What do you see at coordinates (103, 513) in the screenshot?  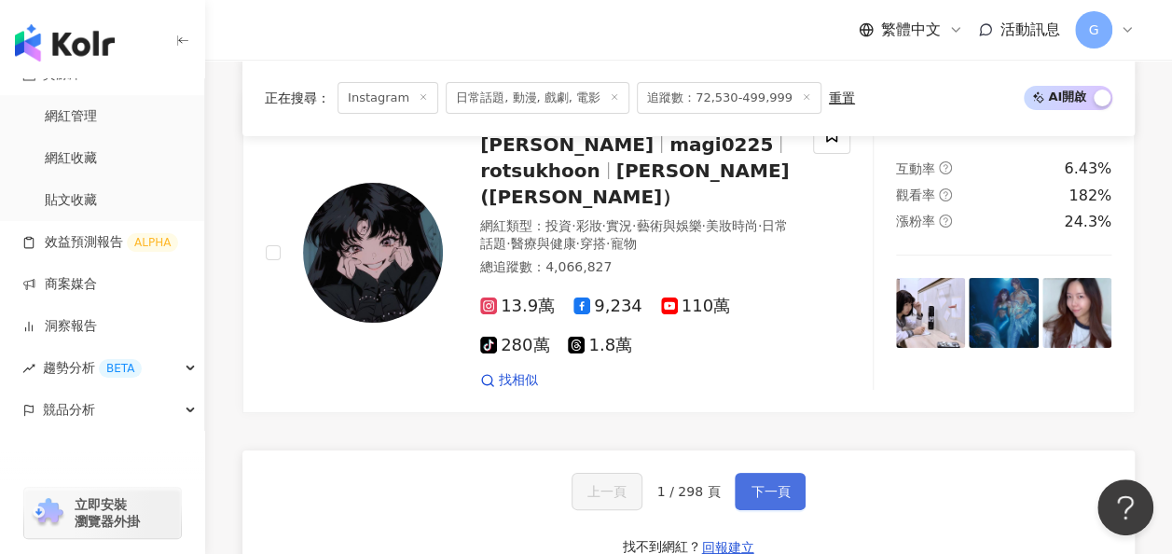 I see `a: chrome extension立即安裝 瀏覽器外掛` at bounding box center [103, 513].